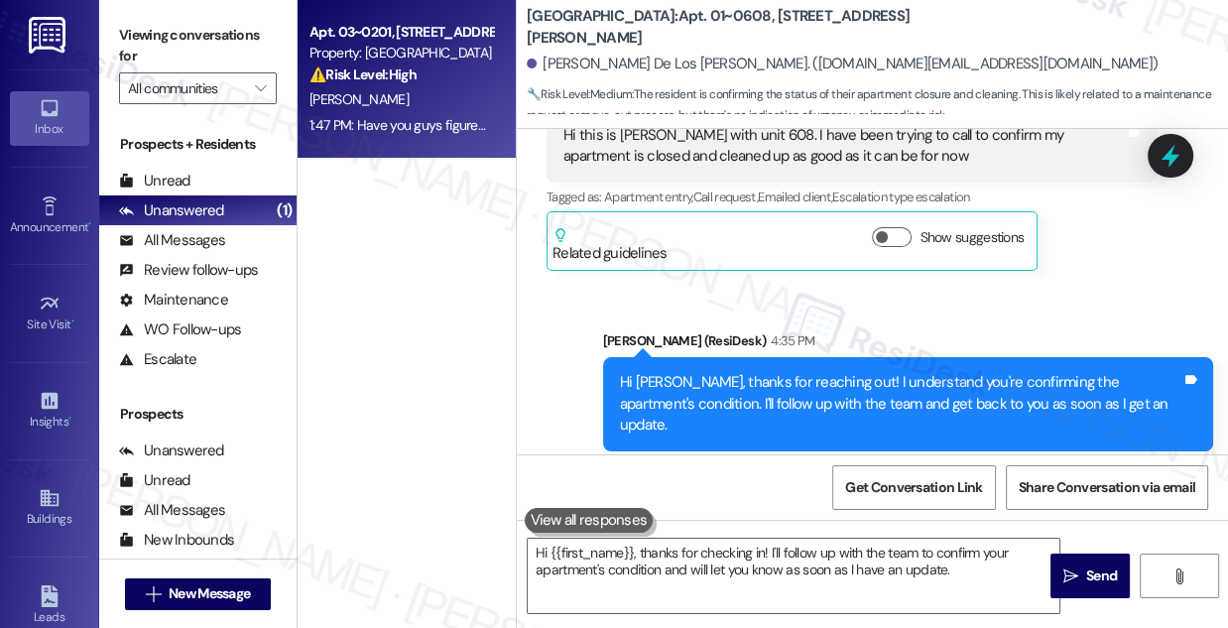 This screenshot has height=628, width=1228. What do you see at coordinates (1090, 576) in the screenshot?
I see `button: Send` at bounding box center [1090, 576].